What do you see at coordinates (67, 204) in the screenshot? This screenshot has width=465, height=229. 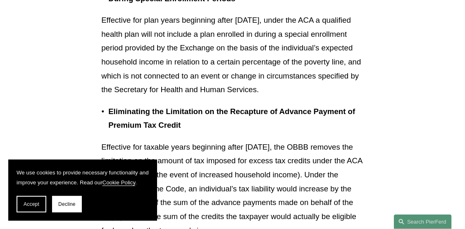 I see `span: Decline` at bounding box center [67, 204].